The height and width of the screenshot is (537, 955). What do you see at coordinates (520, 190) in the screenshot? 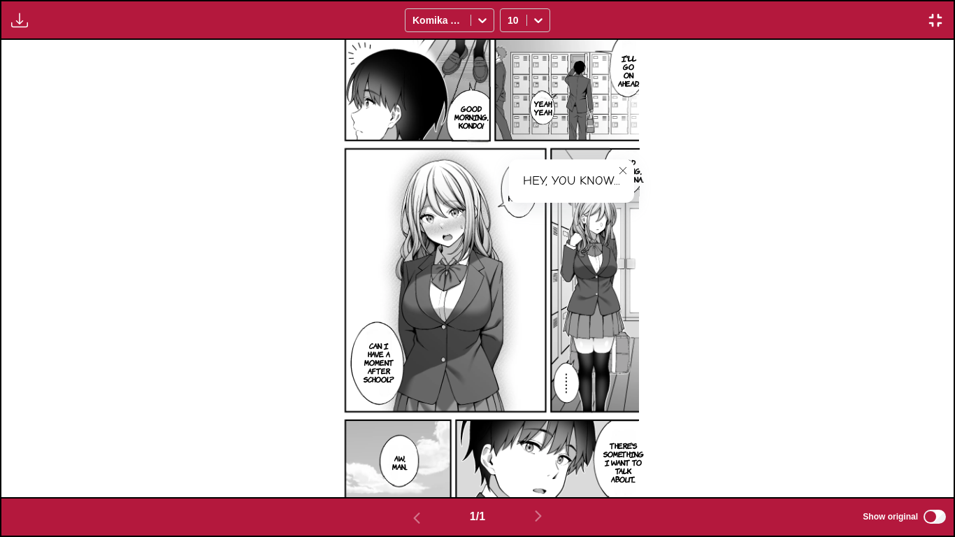
I see `p: Hey, you know...` at bounding box center [520, 190].